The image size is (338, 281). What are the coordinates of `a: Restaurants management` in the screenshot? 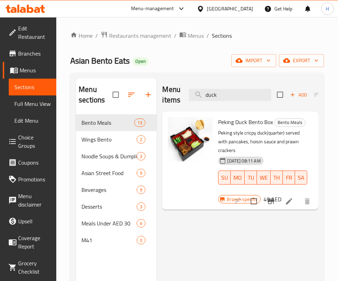 It's located at (136, 36).